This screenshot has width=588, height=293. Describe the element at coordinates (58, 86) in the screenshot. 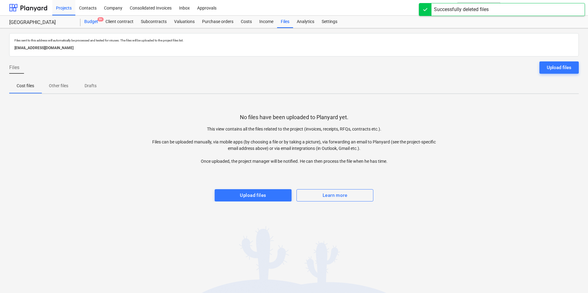

I see `p: Other files` at that location.